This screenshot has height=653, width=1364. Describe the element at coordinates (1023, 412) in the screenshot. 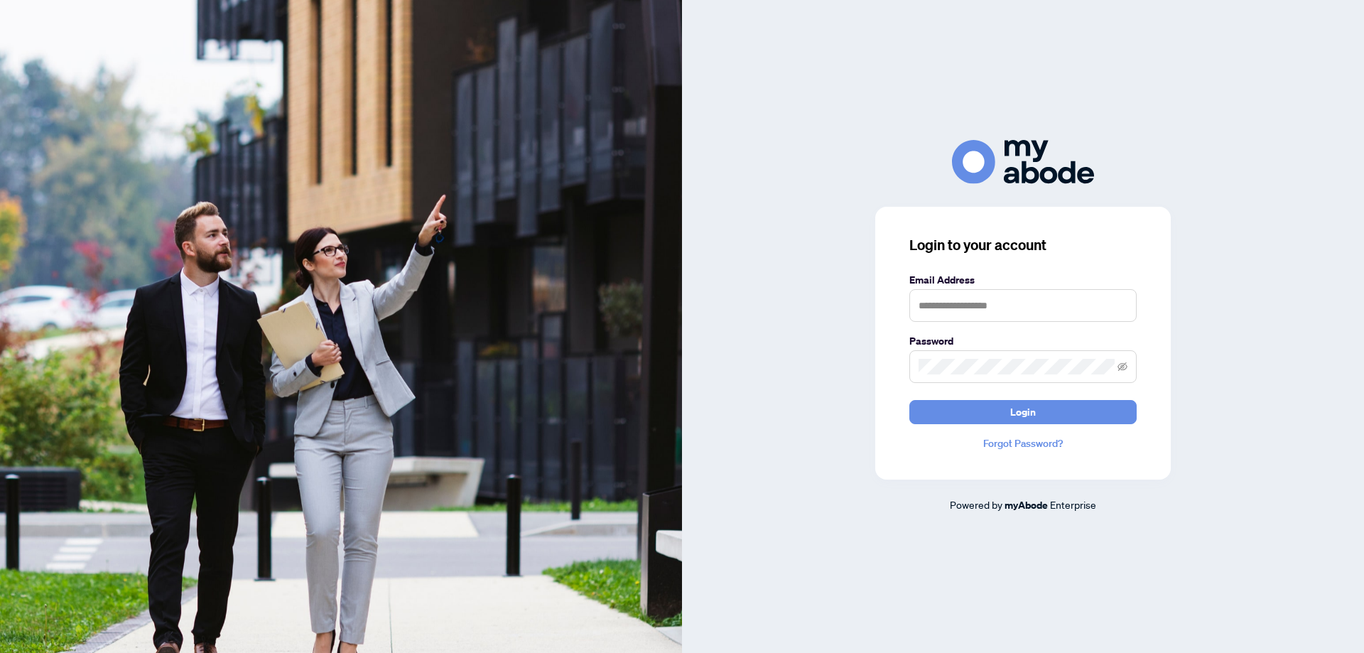

I see `span: Login` at that location.